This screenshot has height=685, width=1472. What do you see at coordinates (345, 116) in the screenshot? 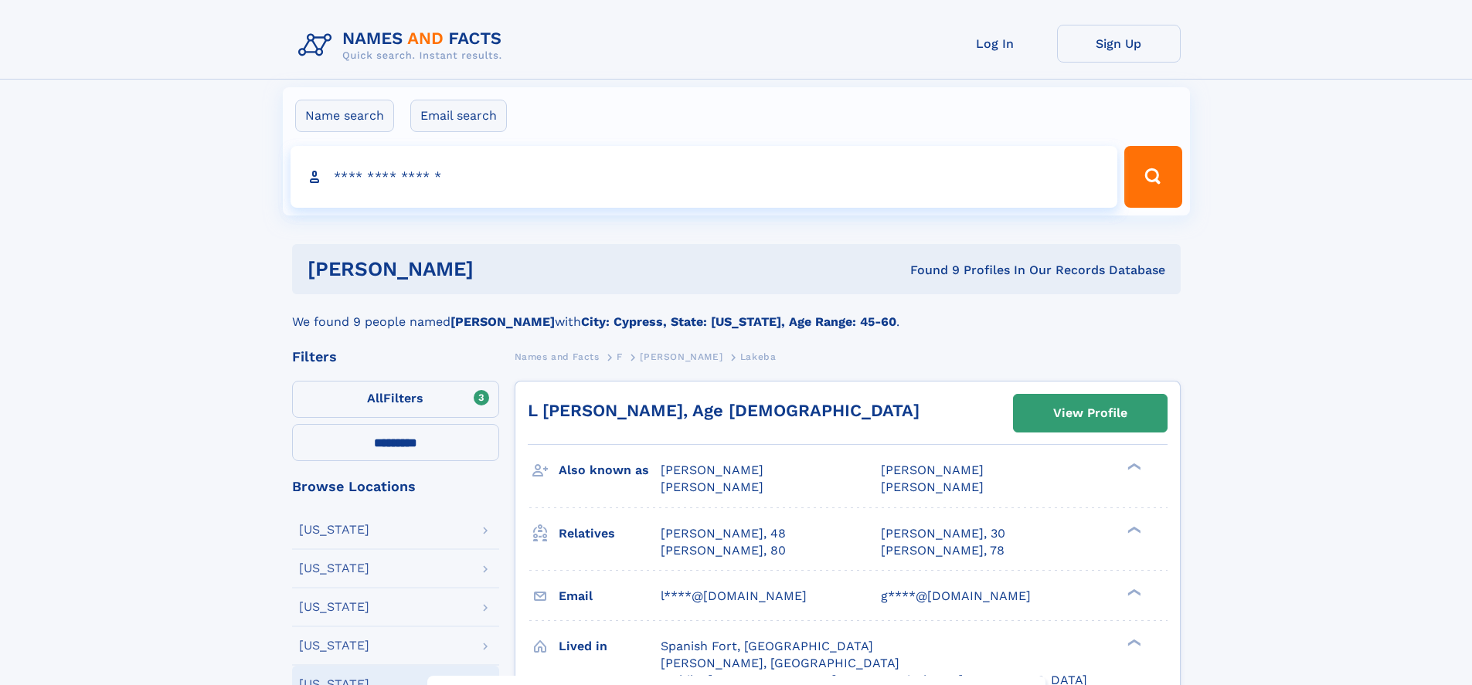
I see `label: Name search` at bounding box center [345, 116].